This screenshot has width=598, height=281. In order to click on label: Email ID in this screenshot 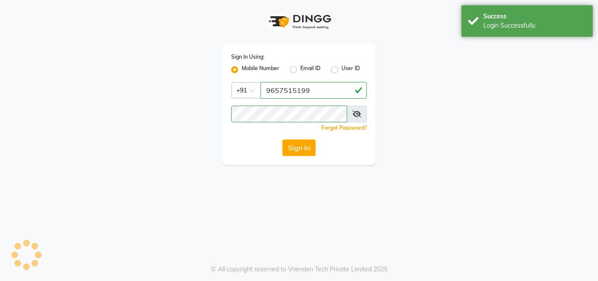, I will do `click(310, 70)`.